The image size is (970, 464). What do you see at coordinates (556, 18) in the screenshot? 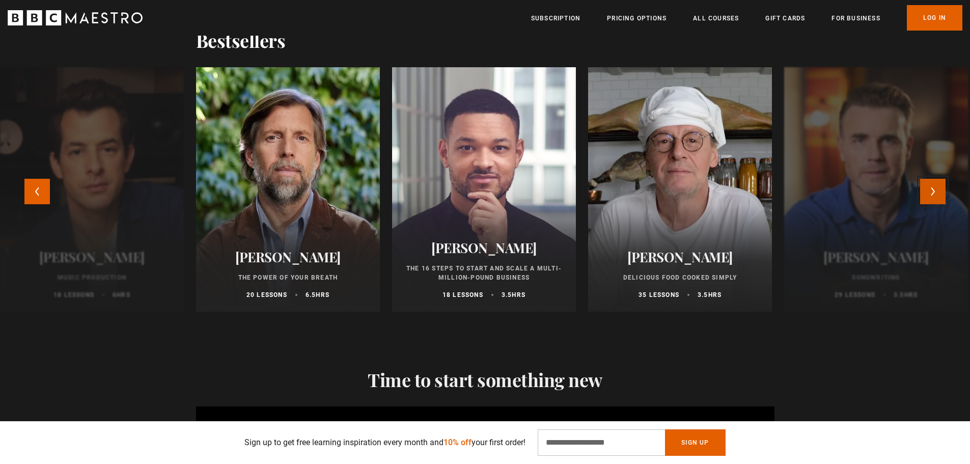
I see `a: Subscription` at bounding box center [556, 18].